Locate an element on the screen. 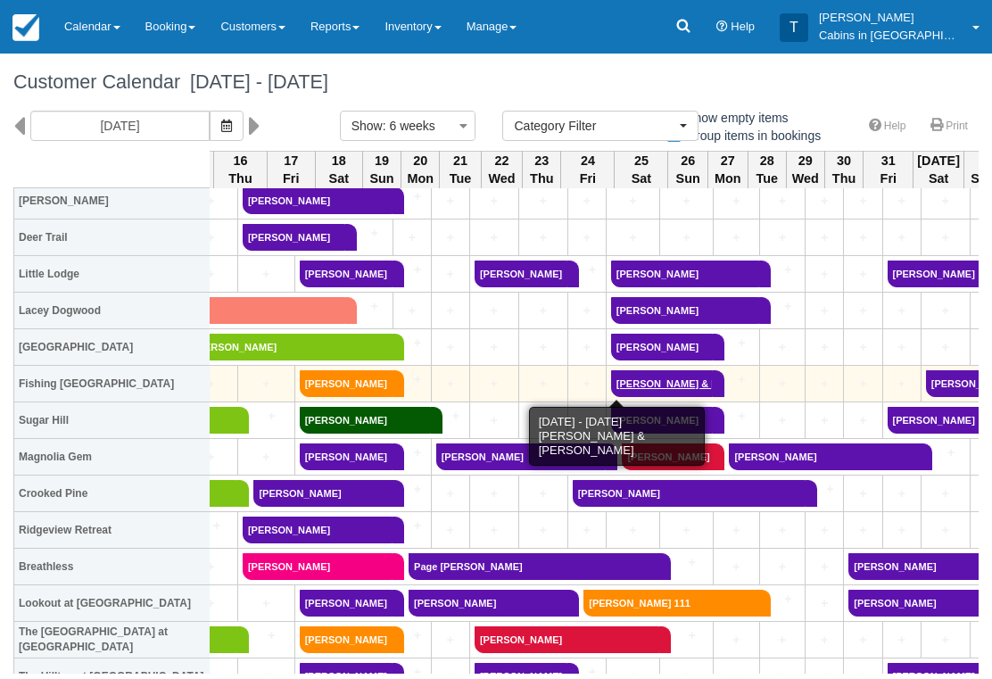 This screenshot has width=992, height=679. span: Show empty items is located at coordinates (733, 117).